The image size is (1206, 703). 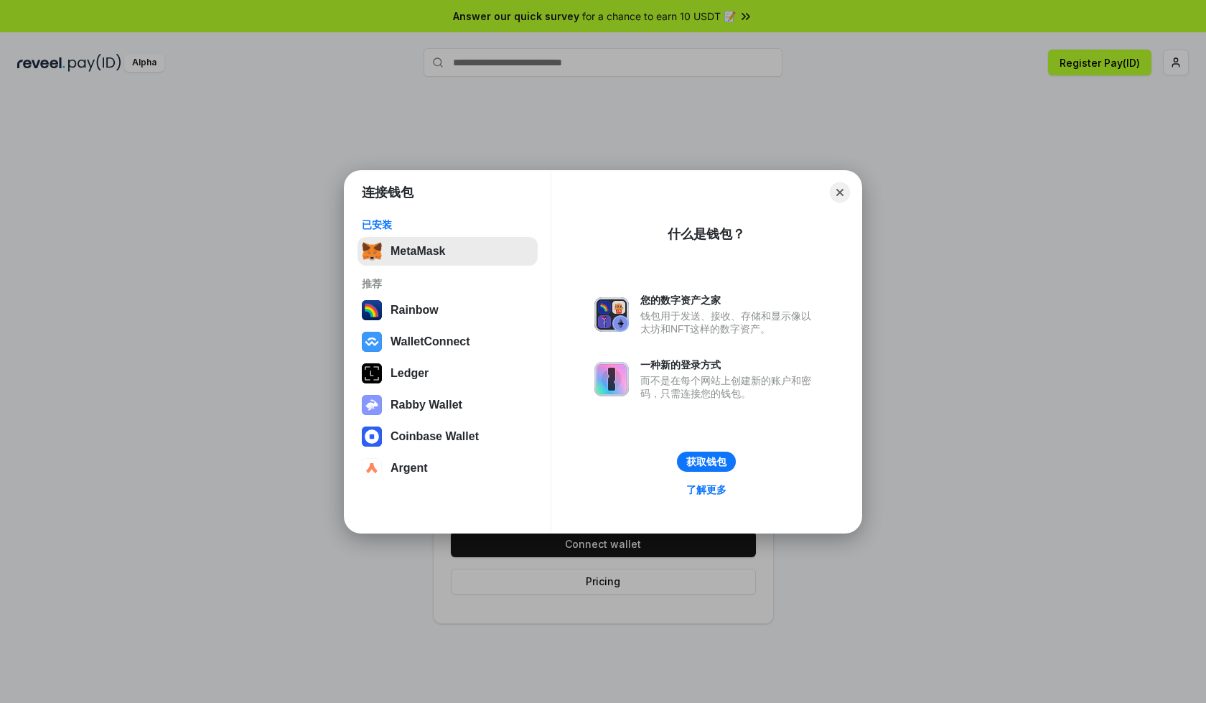 I want to click on button: Rabby Wallet, so click(x=447, y=405).